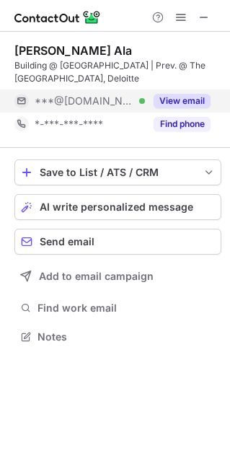  Describe the element at coordinates (118, 207) in the screenshot. I see `button: AI write personalized message` at that location.